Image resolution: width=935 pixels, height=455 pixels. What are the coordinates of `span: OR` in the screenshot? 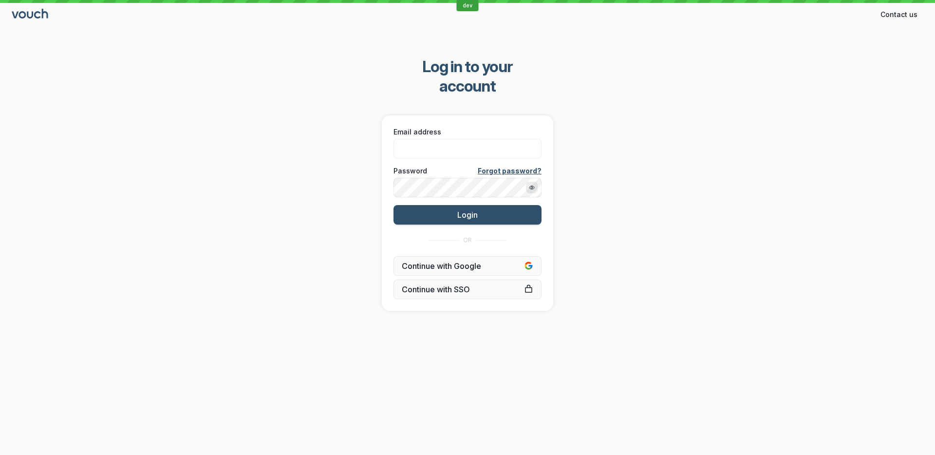 It's located at (467, 240).